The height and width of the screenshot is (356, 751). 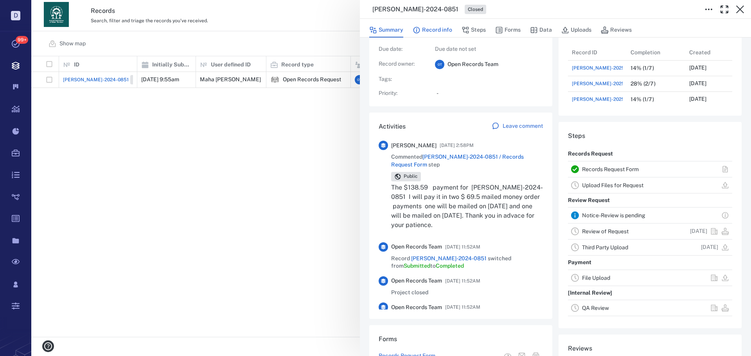 I want to click on span: Submitted, so click(x=417, y=266).